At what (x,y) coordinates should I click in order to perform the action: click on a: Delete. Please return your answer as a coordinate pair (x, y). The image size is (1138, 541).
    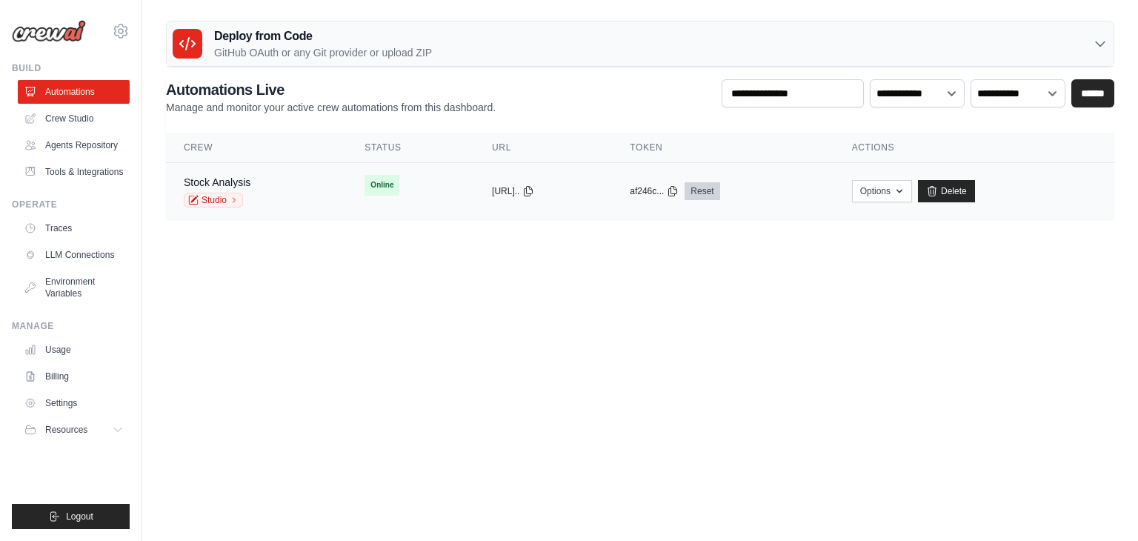
    Looking at the image, I should click on (946, 191).